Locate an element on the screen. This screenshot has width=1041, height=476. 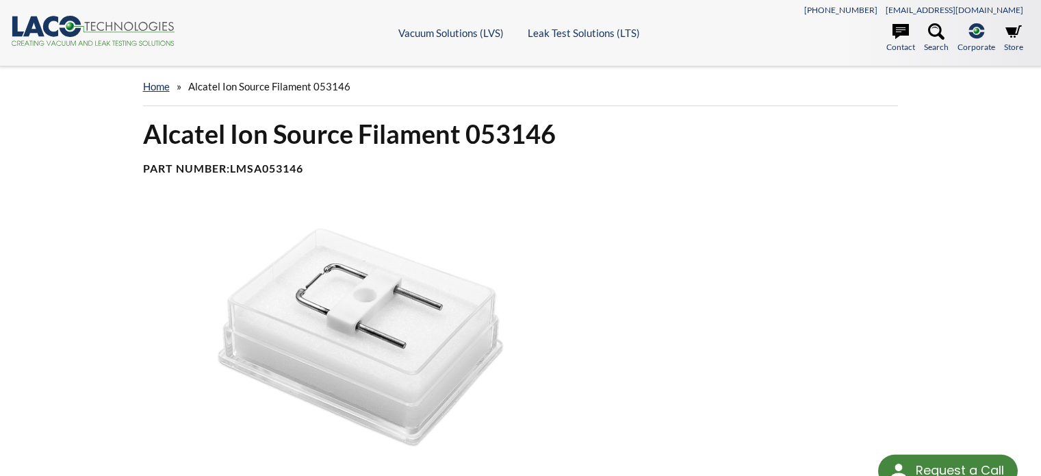
a: Vacuum Solutions (LVS) is located at coordinates (451, 33).